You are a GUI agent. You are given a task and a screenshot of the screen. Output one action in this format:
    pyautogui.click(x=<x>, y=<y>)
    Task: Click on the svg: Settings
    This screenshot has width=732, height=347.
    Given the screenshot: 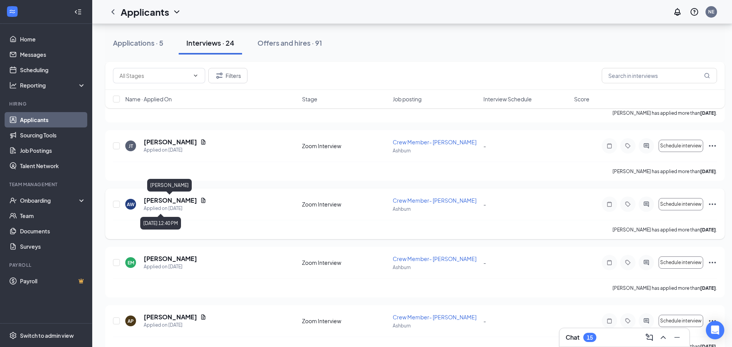 What is the action you would take?
    pyautogui.click(x=13, y=336)
    